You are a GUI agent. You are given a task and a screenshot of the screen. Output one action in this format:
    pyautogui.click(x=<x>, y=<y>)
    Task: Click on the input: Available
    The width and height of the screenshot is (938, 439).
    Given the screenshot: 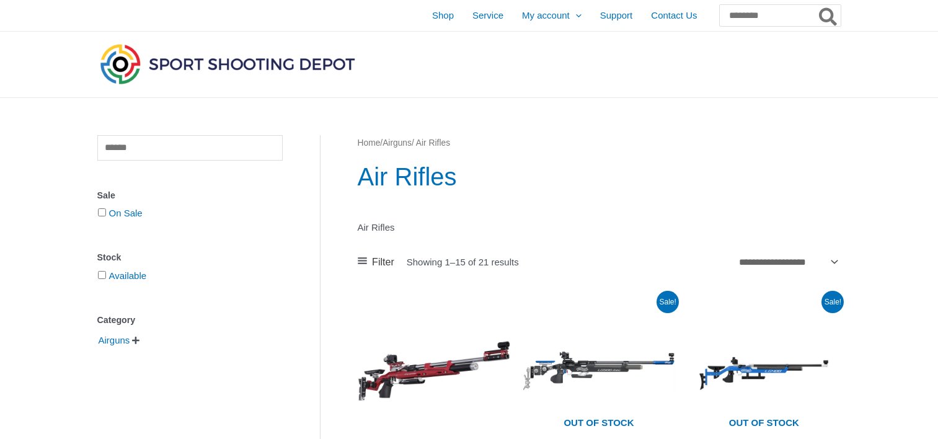 What is the action you would take?
    pyautogui.click(x=102, y=275)
    